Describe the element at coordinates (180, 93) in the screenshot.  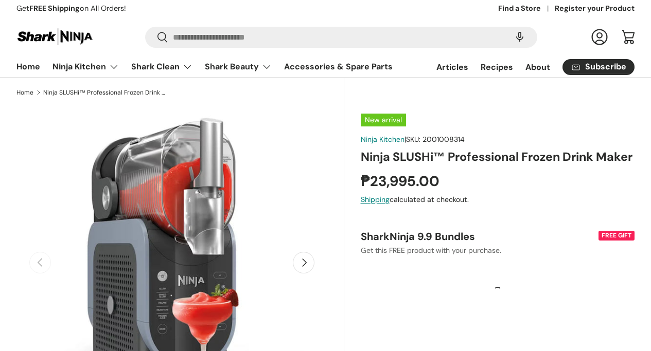
I see `nav: Breadcrumbs` at that location.